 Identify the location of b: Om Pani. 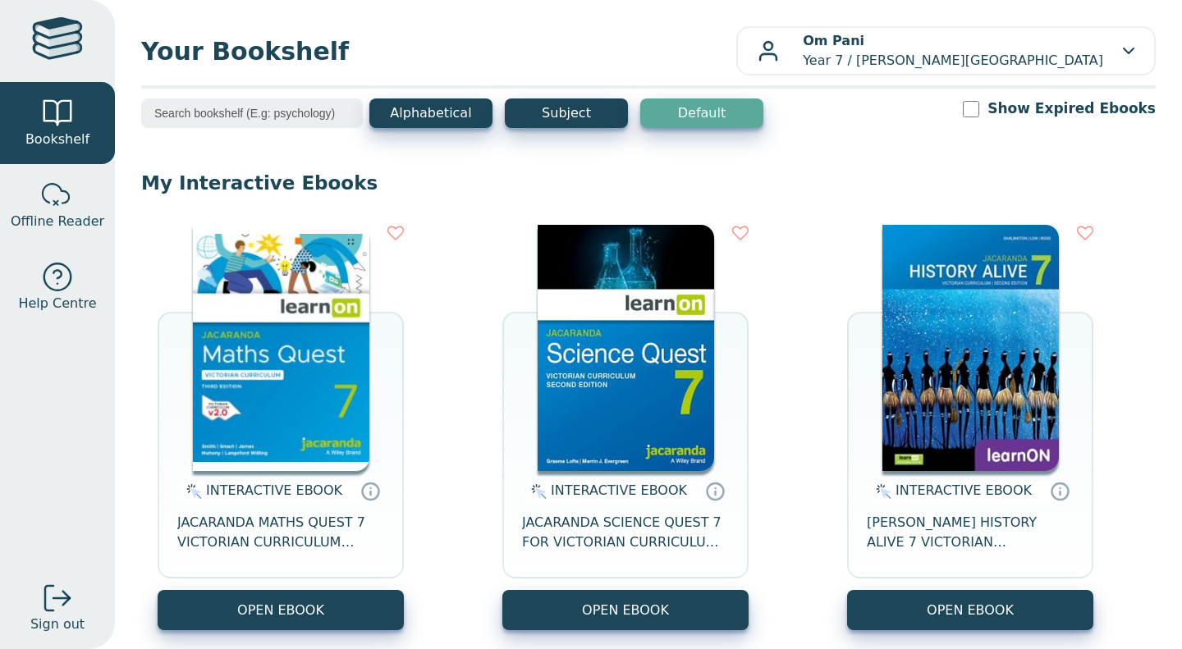
(833, 40).